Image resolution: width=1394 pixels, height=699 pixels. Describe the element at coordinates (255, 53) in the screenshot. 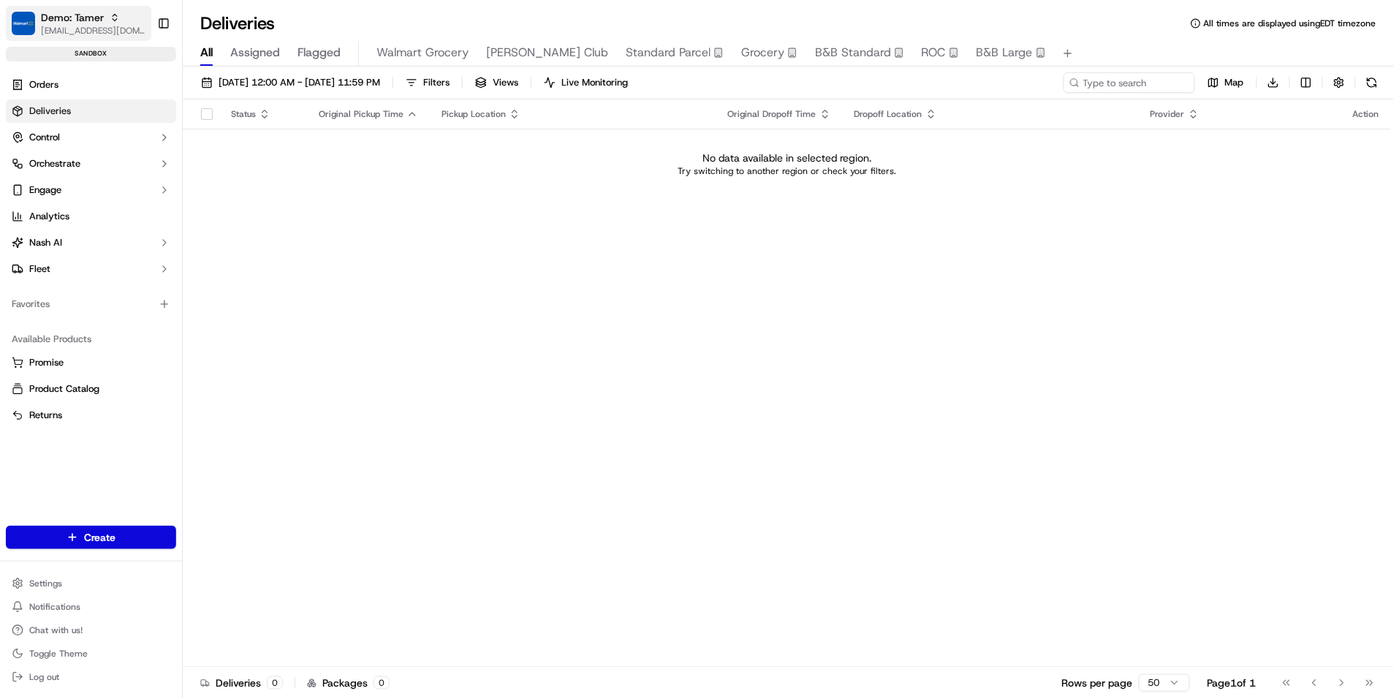

I see `span: Assigned` at that location.